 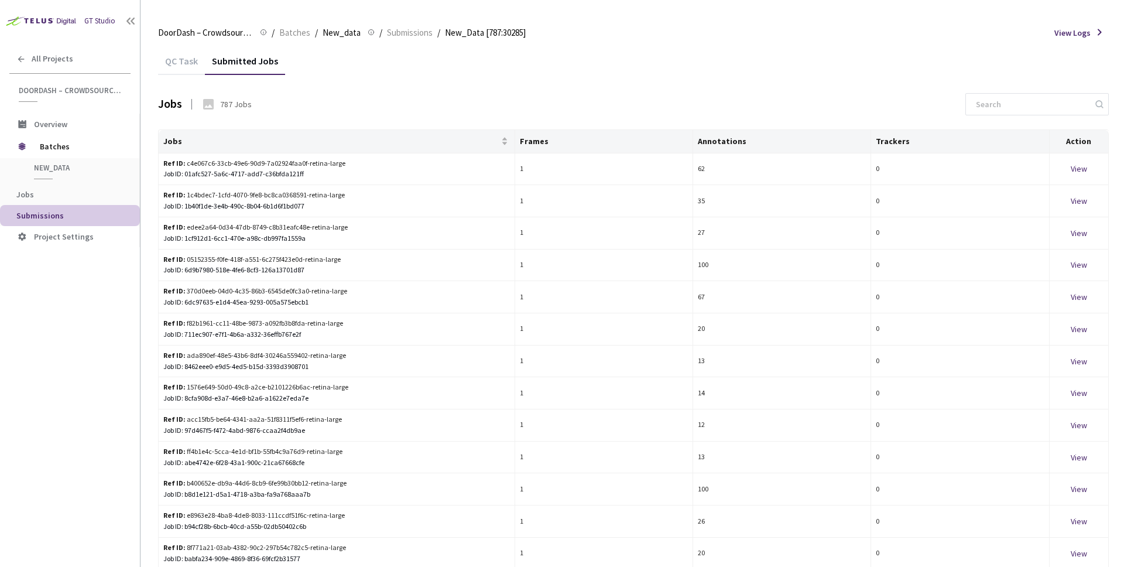 I want to click on span: Submissions, so click(x=40, y=215).